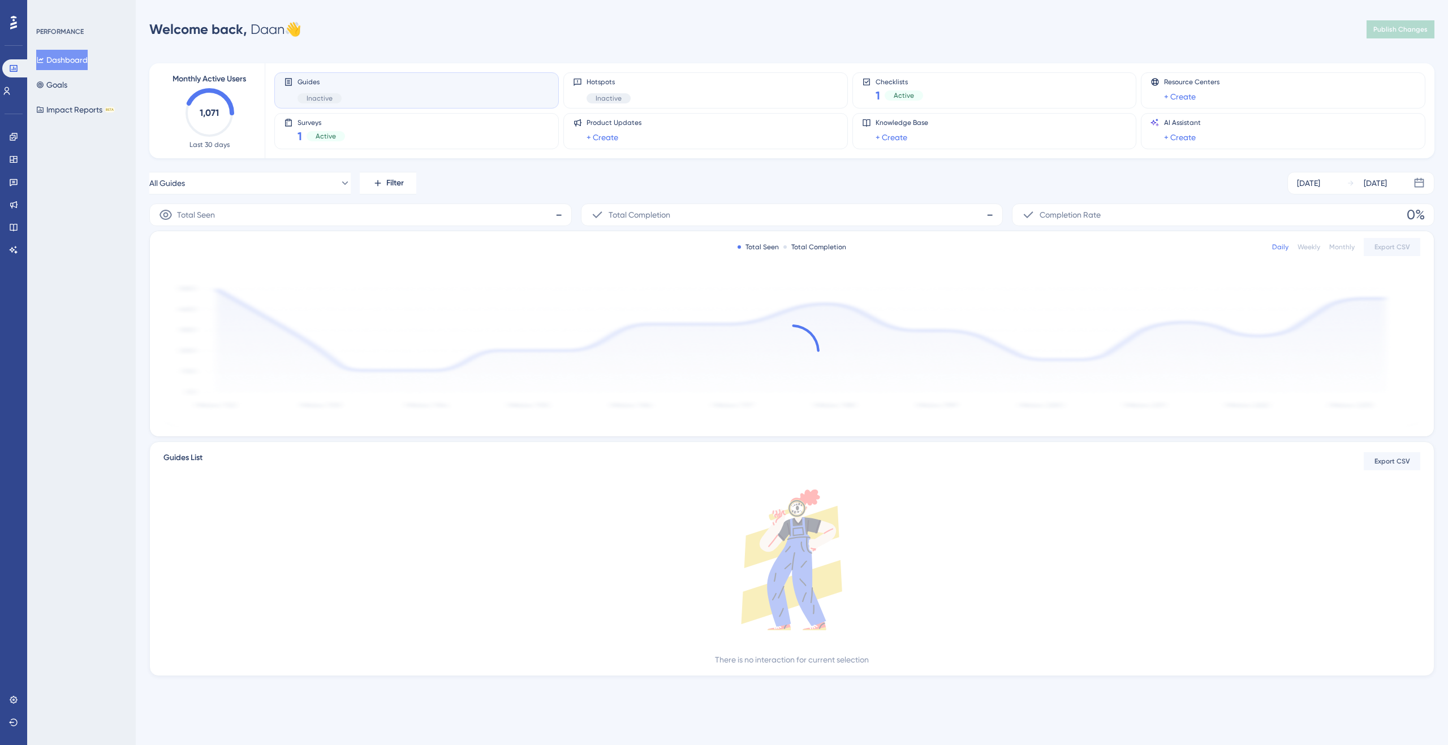 The image size is (1448, 745). I want to click on div: Weekly, so click(1309, 247).